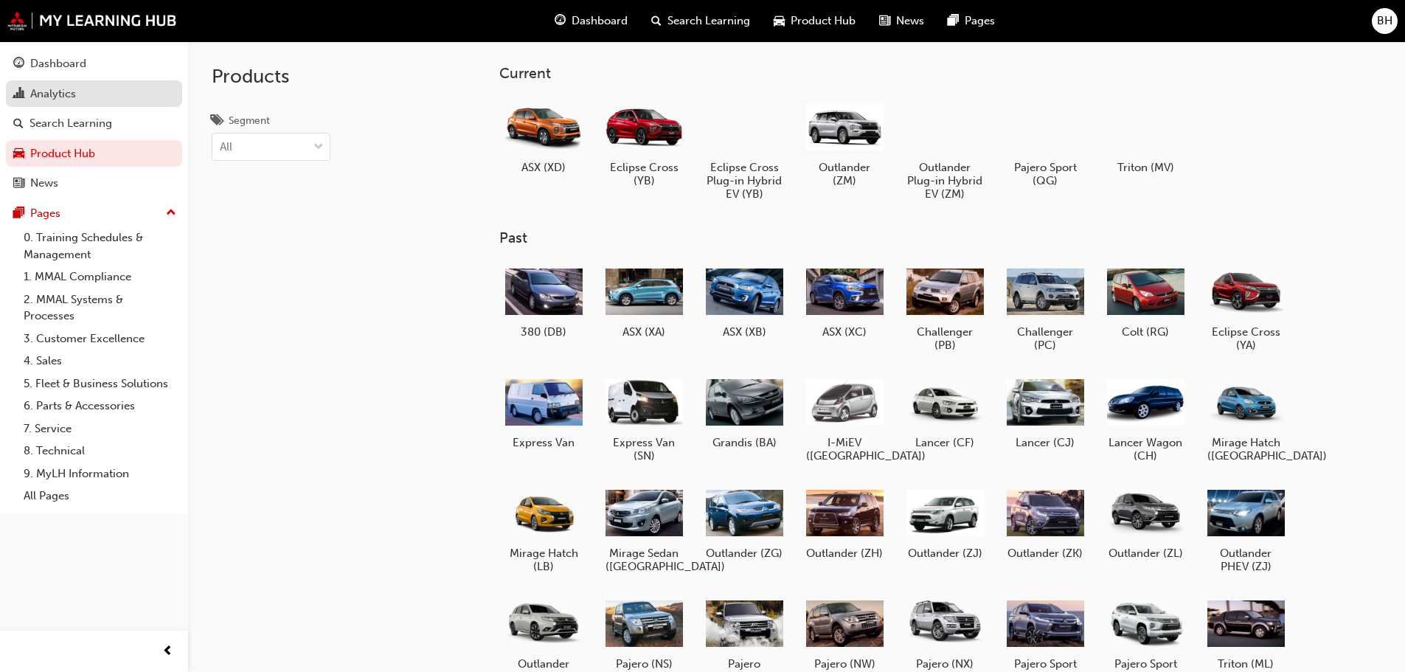  What do you see at coordinates (1145, 332) in the screenshot?
I see `h5: Colt (RG)` at bounding box center [1145, 332].